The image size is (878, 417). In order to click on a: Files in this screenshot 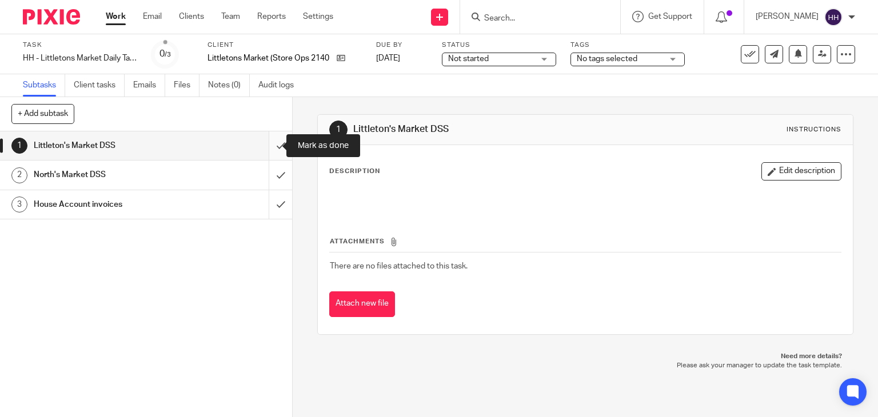, I will do `click(186, 85)`.